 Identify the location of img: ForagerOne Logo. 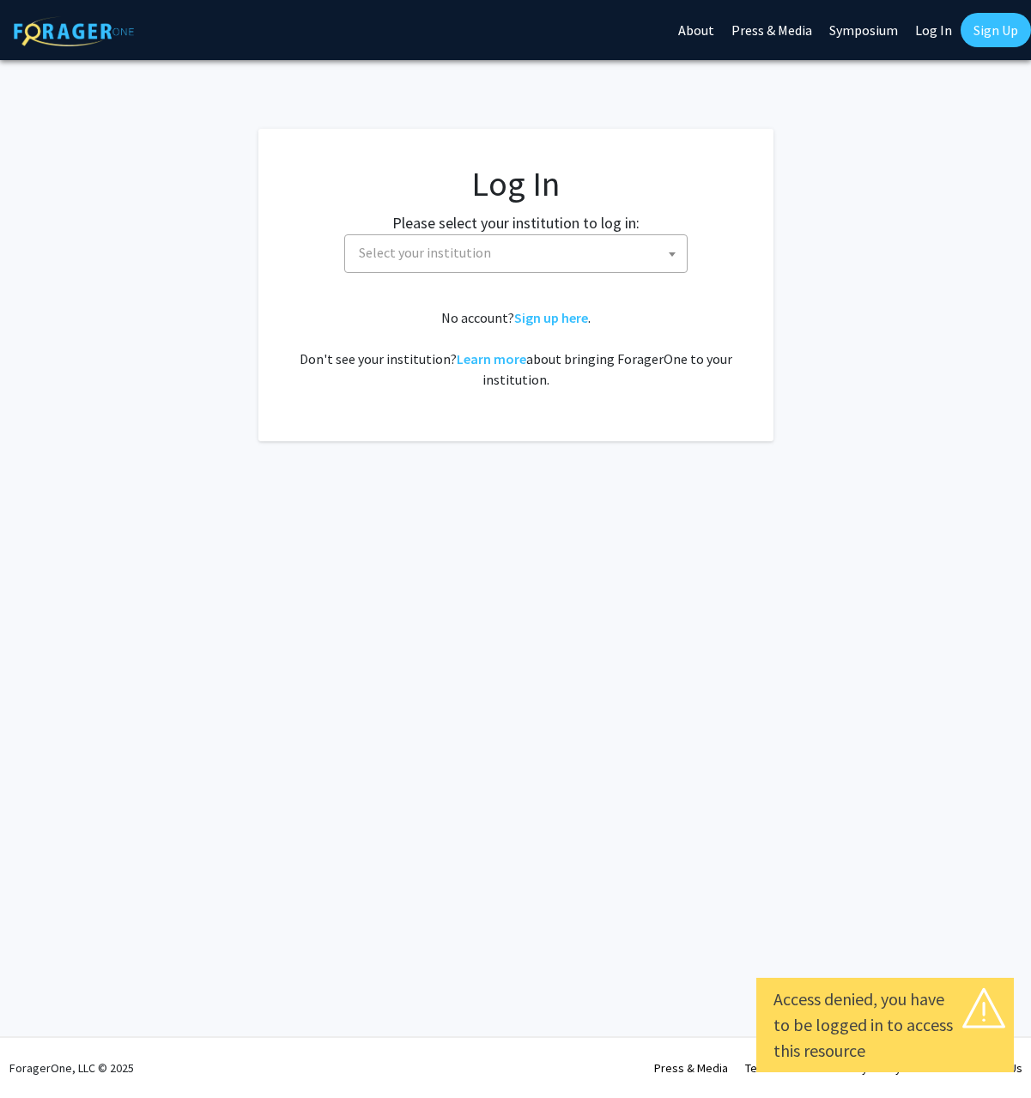
(74, 31).